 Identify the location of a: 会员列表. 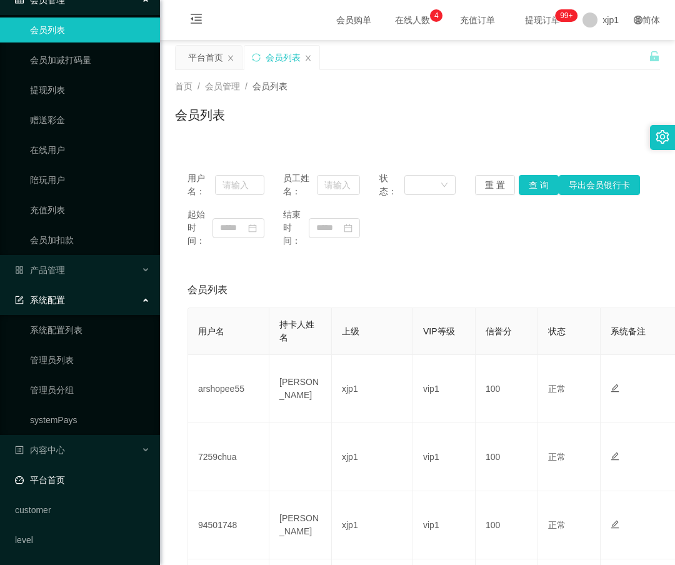
(90, 30).